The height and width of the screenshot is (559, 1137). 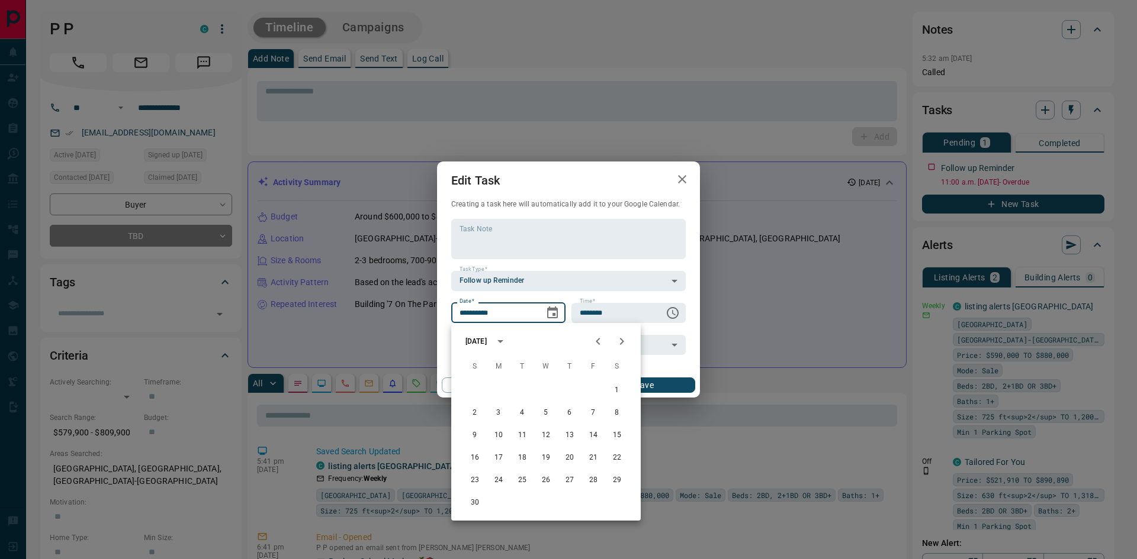 I want to click on button: 20, so click(x=569, y=458).